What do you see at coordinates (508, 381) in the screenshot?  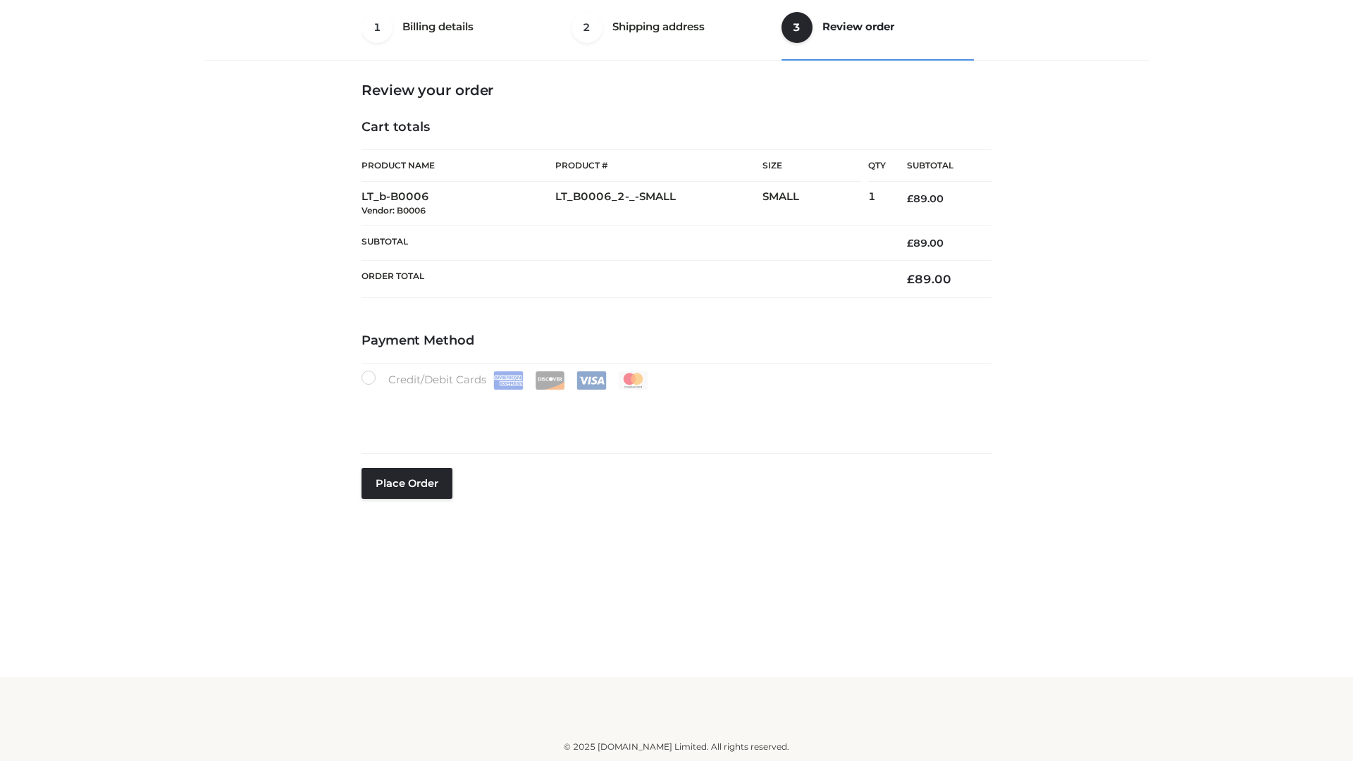 I see `img: Amex` at bounding box center [508, 381].